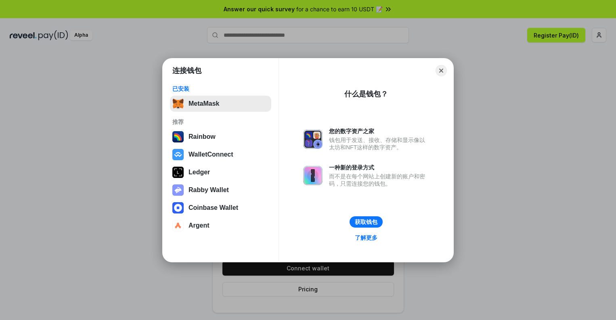 The height and width of the screenshot is (320, 616). Describe the element at coordinates (366, 238) in the screenshot. I see `a: 了解更多` at that location.